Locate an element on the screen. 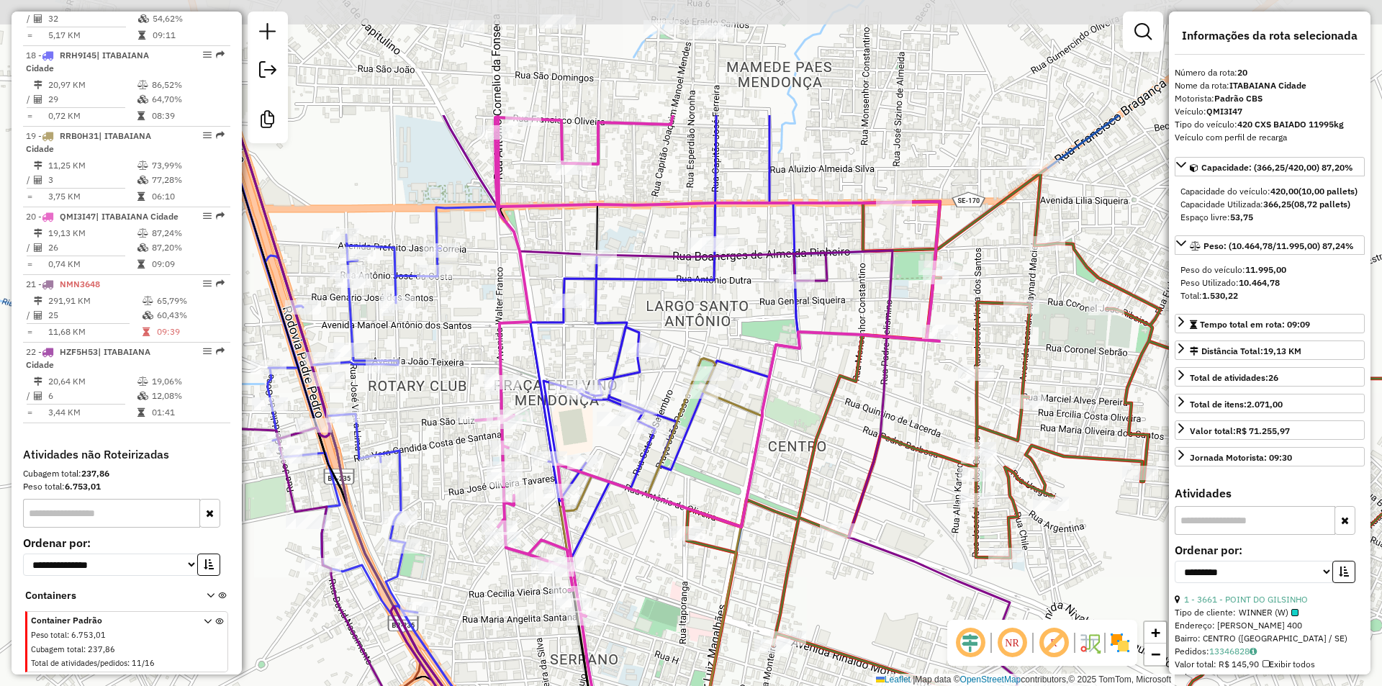 This screenshot has height=686, width=1382. td: 65,79% is located at coordinates (190, 301).